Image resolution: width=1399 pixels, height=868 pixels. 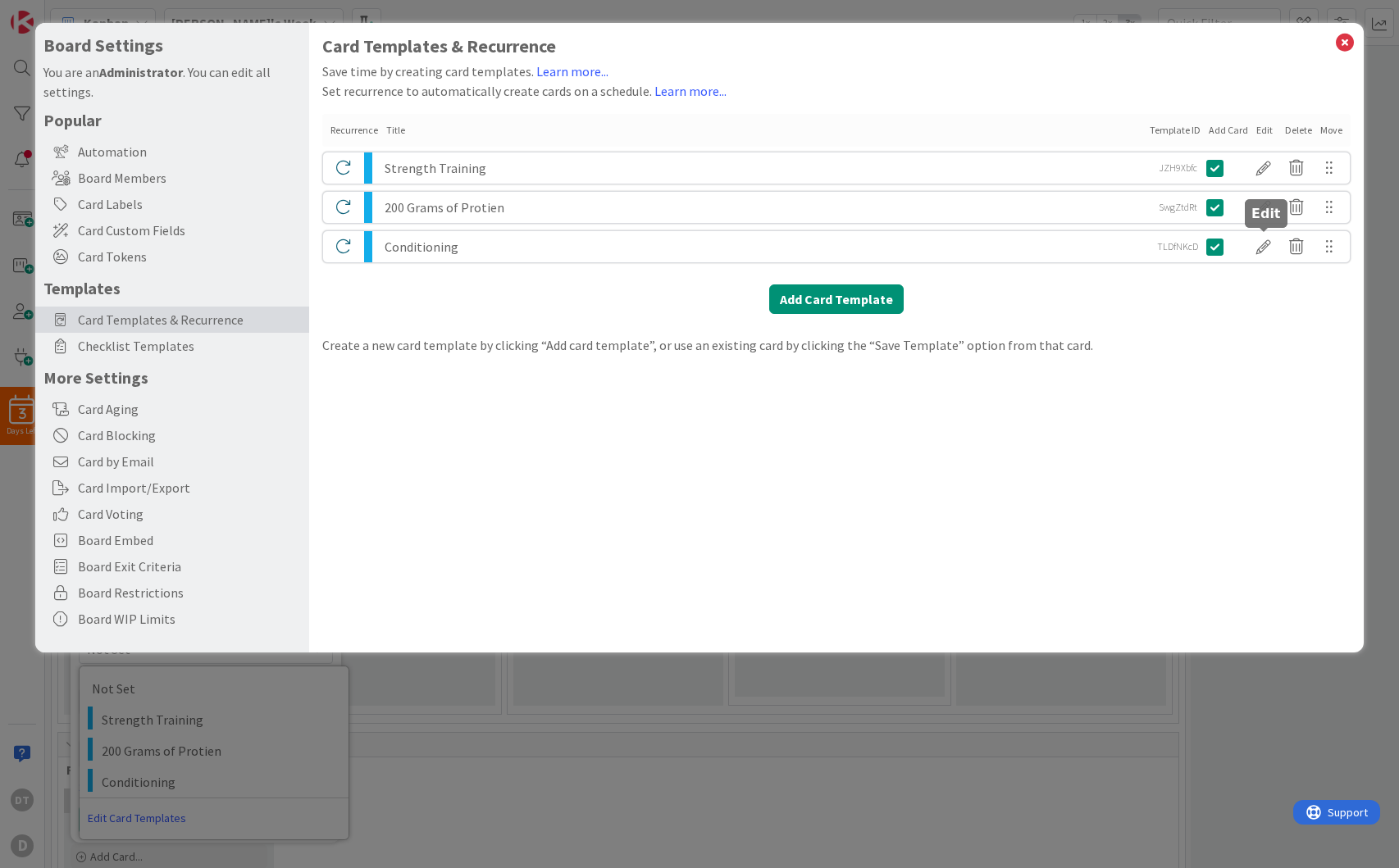 What do you see at coordinates (764, 247) in the screenshot?
I see `div: Conditioning` at bounding box center [764, 247].